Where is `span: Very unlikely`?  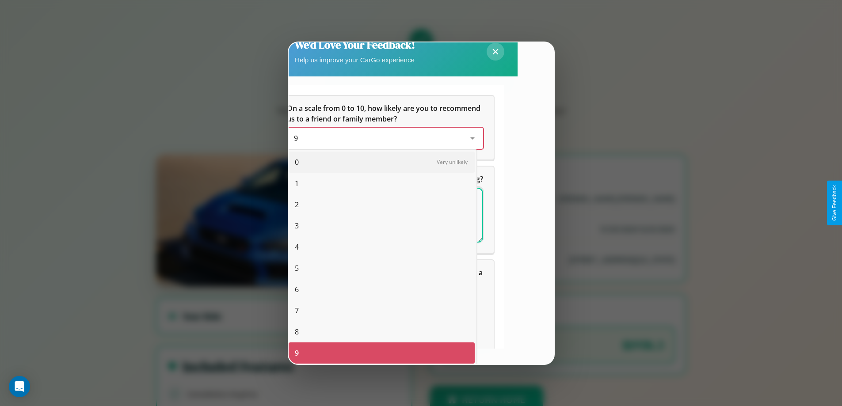
span: Very unlikely is located at coordinates (452, 162).